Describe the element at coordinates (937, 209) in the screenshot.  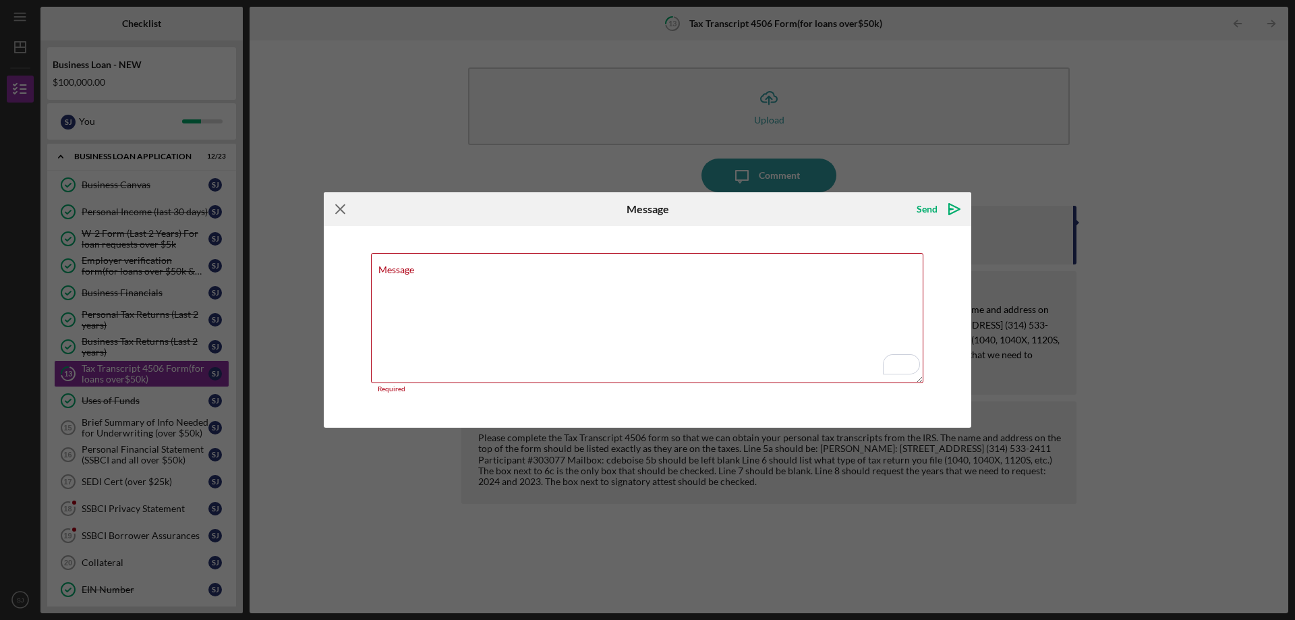
I see `button: Send` at that location.